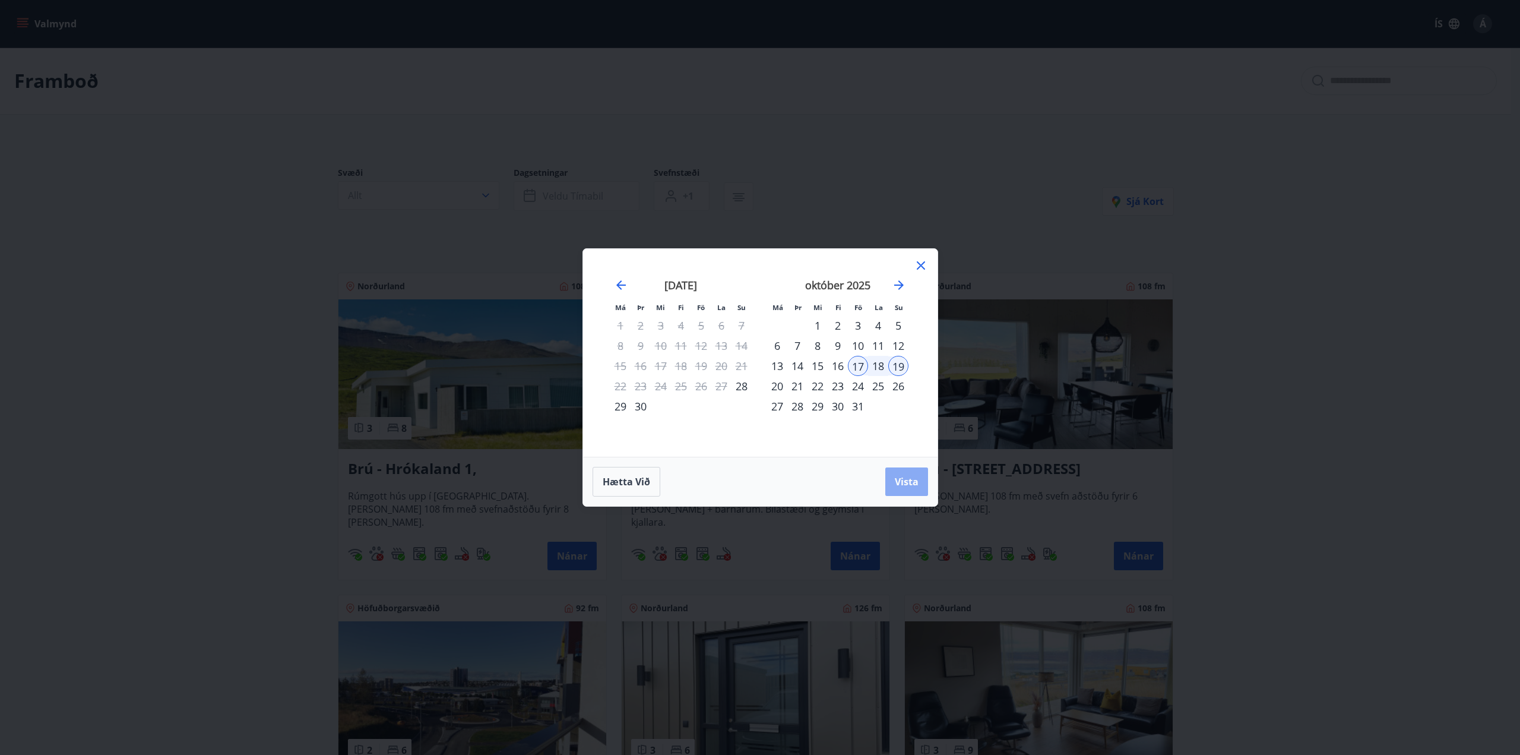  I want to click on td: Not available. miðvikudagur, 10. september 2025, so click(661, 346).